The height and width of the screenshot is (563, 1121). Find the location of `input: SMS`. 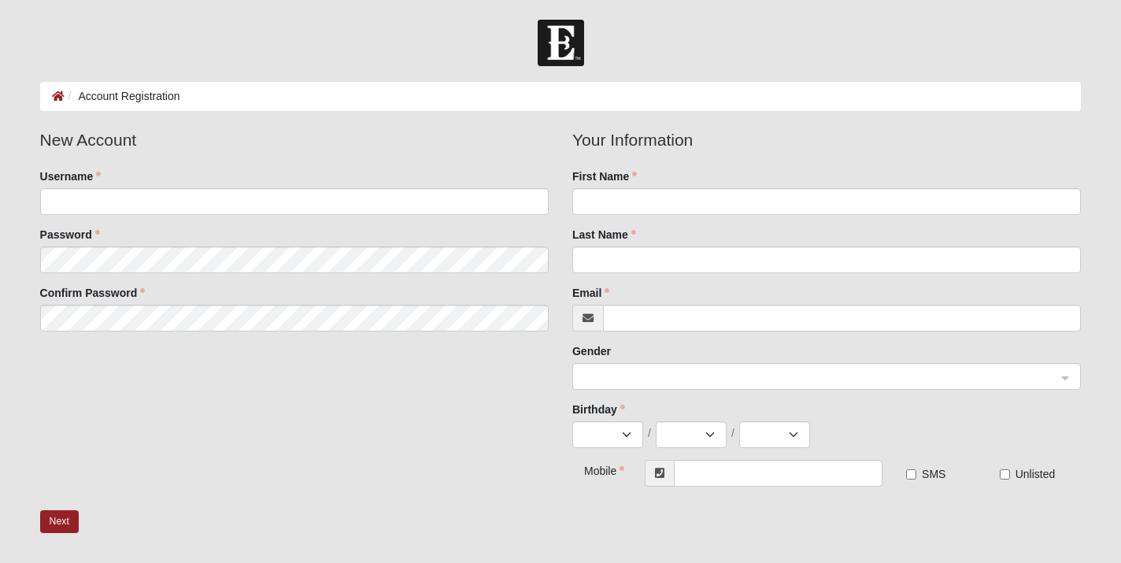

input: SMS is located at coordinates (911, 474).